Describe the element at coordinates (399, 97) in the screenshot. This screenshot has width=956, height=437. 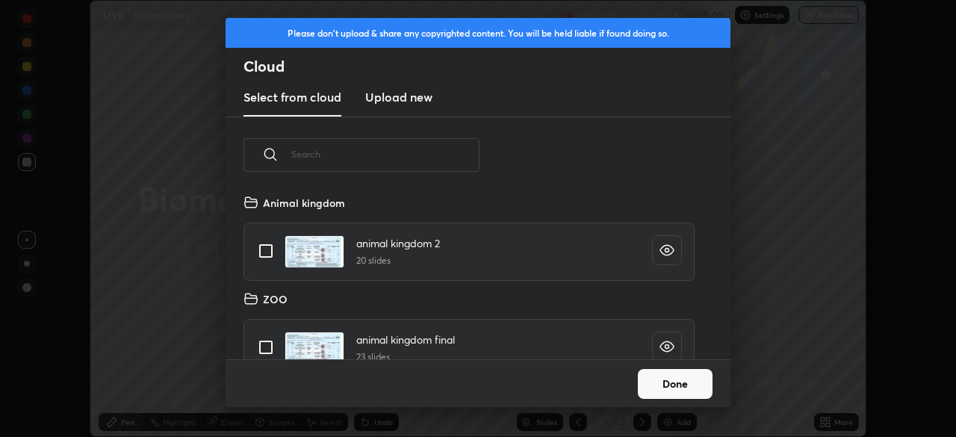
I see `h3: Upload new` at that location.